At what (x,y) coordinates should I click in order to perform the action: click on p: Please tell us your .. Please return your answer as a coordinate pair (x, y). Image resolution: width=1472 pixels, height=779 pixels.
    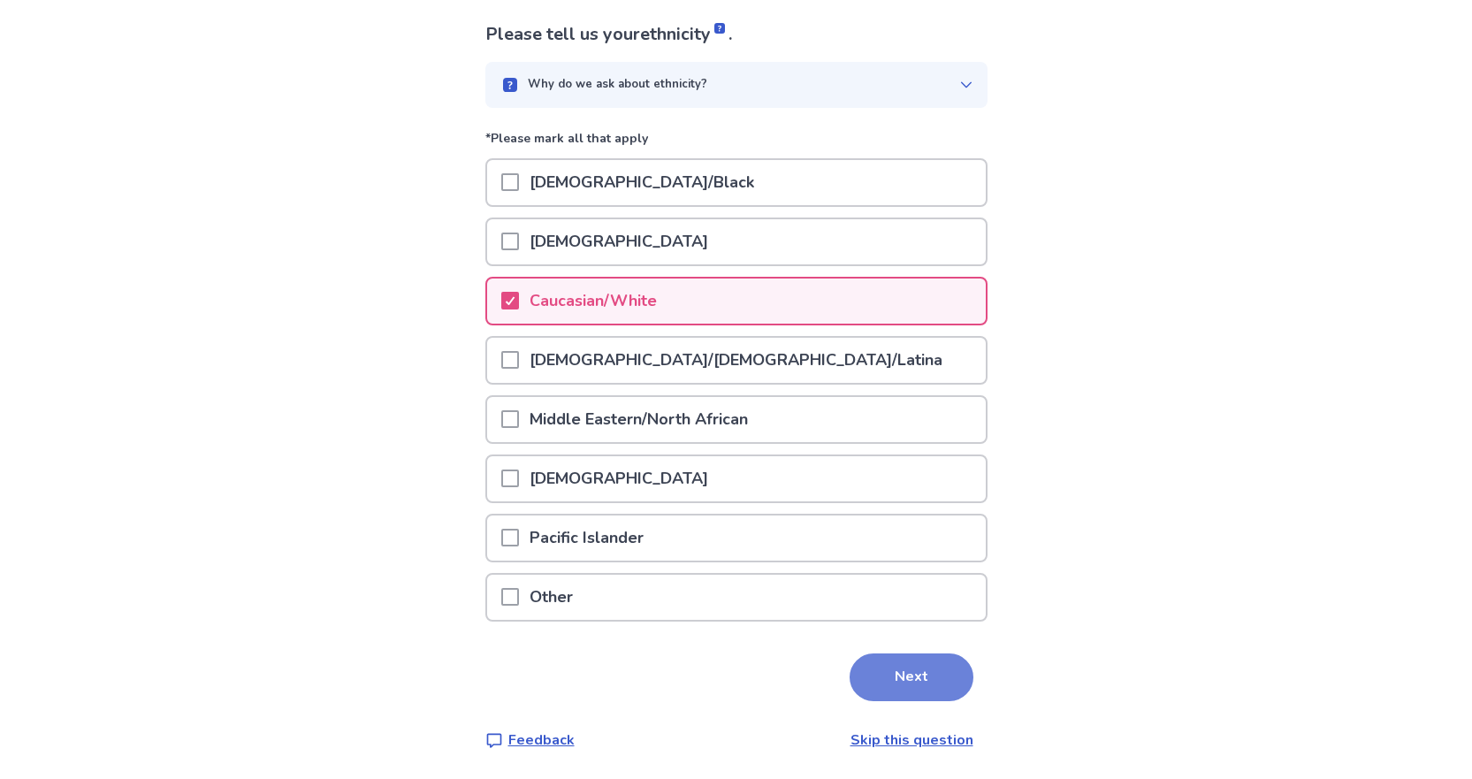
    Looking at the image, I should click on (736, 34).